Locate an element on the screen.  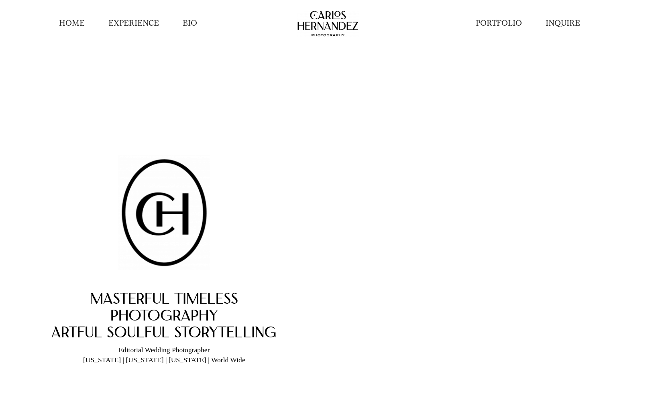
span: Masterful TimelEss is located at coordinates (164, 300).